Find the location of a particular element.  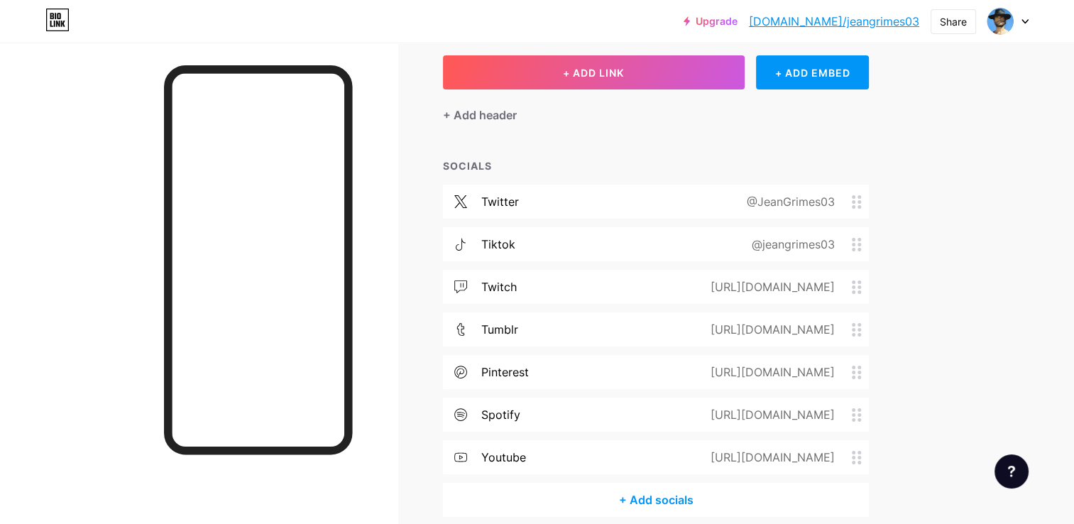

button: + ADD LINK is located at coordinates (594, 72).